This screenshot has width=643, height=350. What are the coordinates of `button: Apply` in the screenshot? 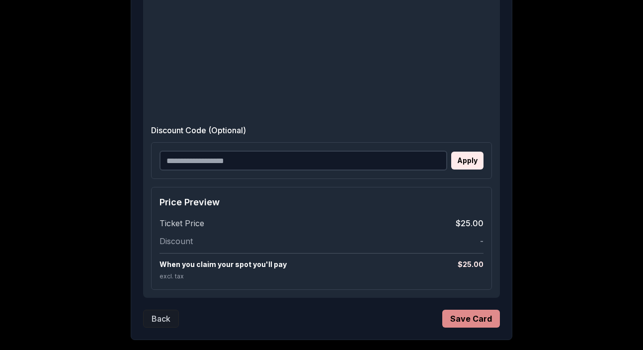 It's located at (467, 160).